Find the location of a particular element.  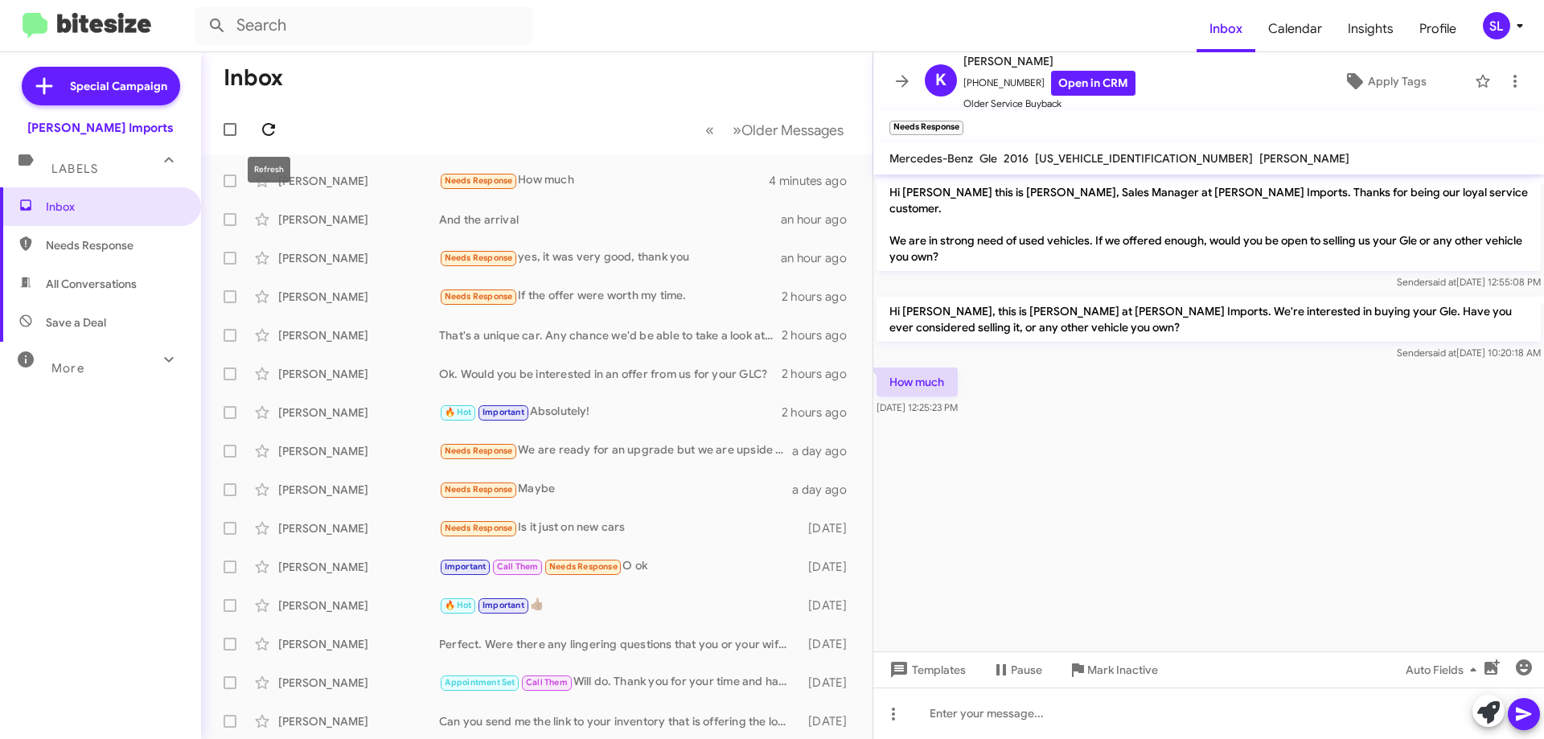

div: 4 minutes ago is located at coordinates (814, 181).